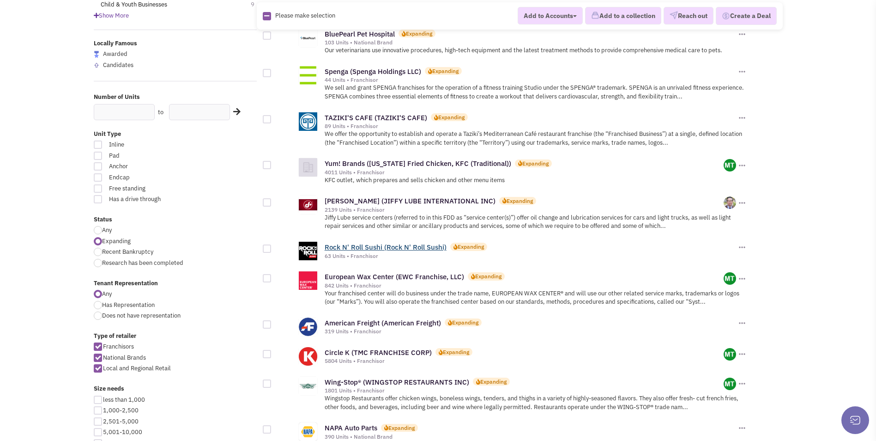 This screenshot has height=441, width=876. Describe the element at coordinates (176, 219) in the screenshot. I see `label: Status` at that location.